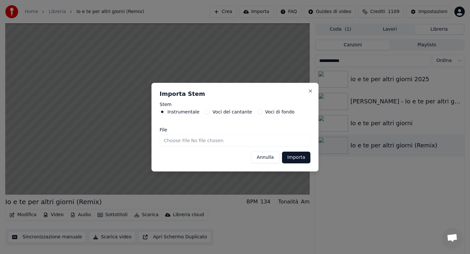 The height and width of the screenshot is (254, 470). I want to click on button: Annulla, so click(265, 158).